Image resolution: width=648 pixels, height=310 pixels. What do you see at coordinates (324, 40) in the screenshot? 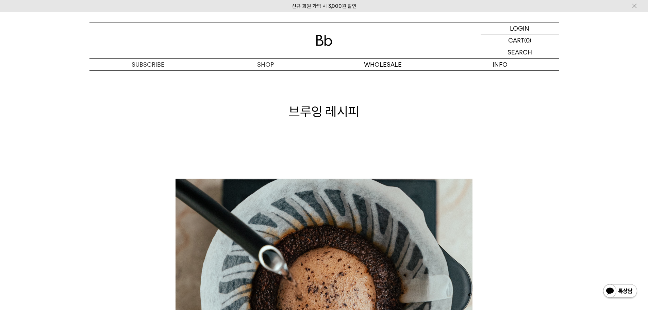
I see `img: 로고` at bounding box center [324, 40].